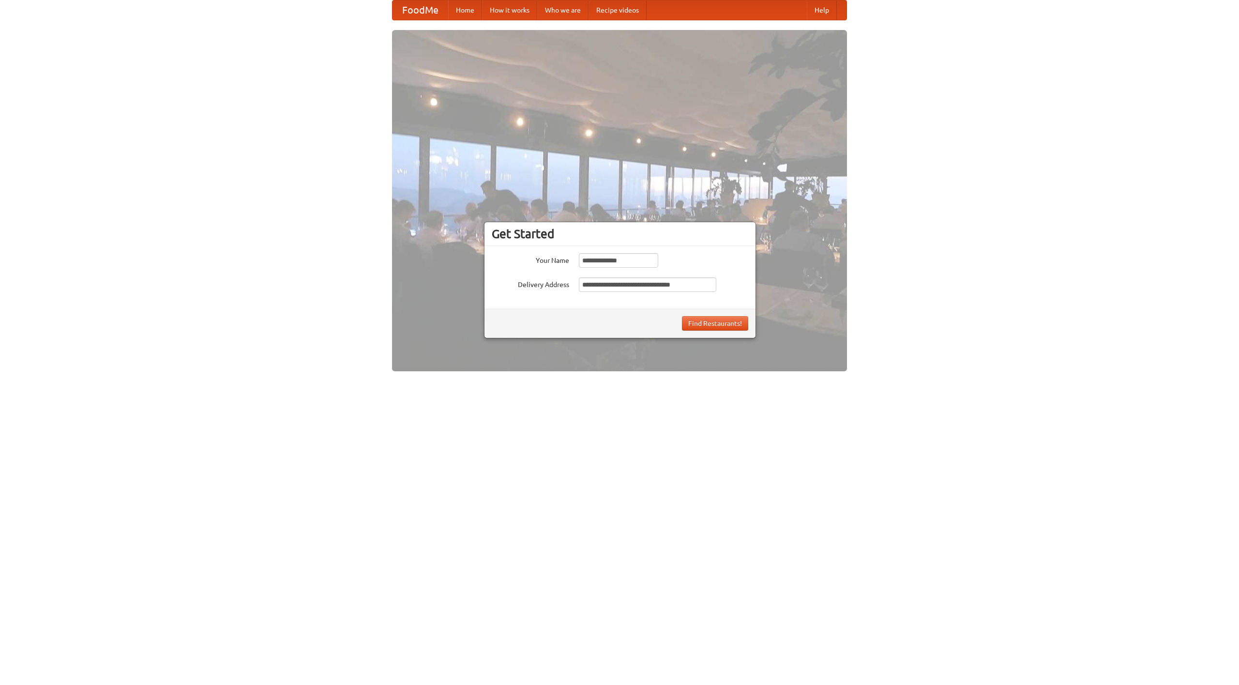  I want to click on a: Help, so click(822, 10).